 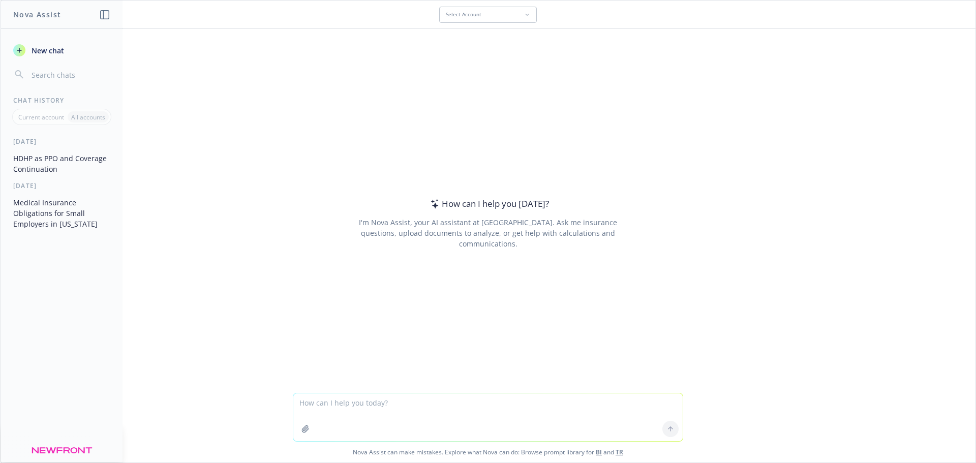 I want to click on a: TR, so click(x=619, y=452).